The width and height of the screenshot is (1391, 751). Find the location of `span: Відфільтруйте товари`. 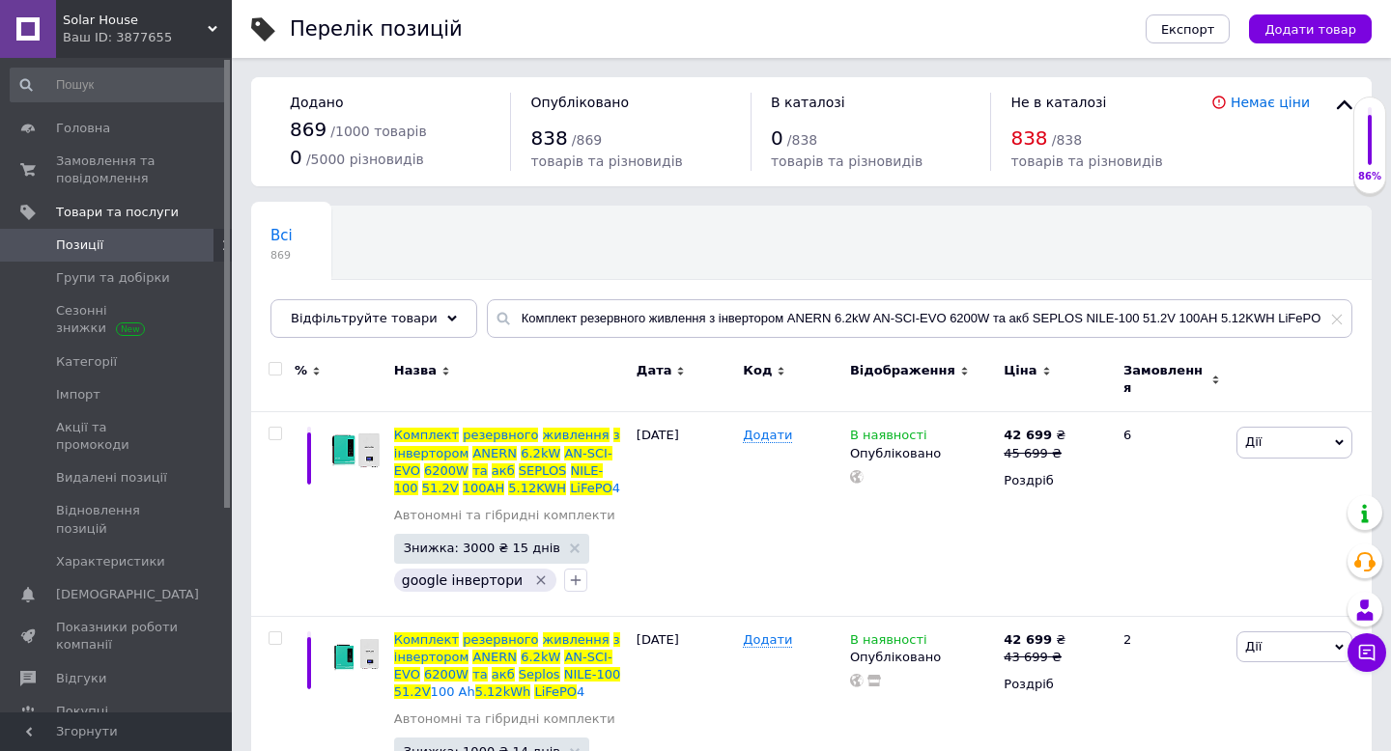

span: Відфільтруйте товари is located at coordinates (364, 318).